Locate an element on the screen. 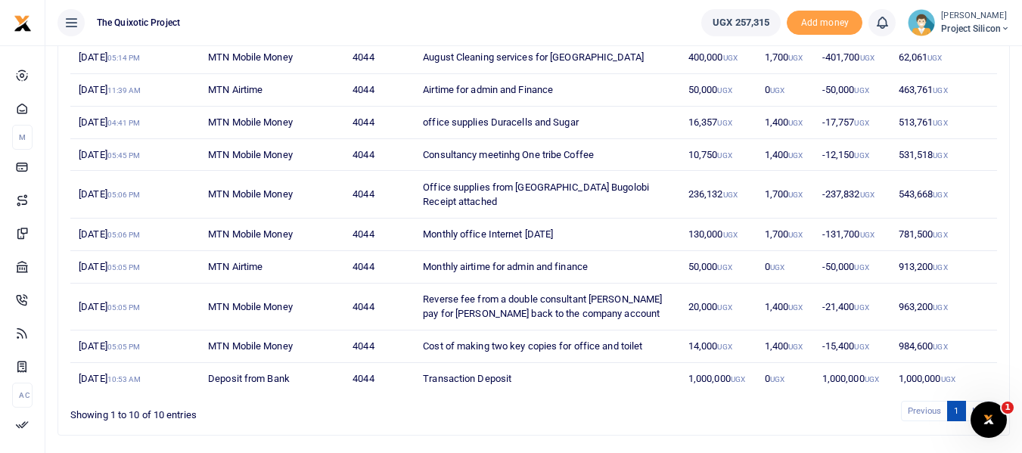 This screenshot has height=453, width=1022. a: logo-small logo-large logo-large is located at coordinates (23, 22).